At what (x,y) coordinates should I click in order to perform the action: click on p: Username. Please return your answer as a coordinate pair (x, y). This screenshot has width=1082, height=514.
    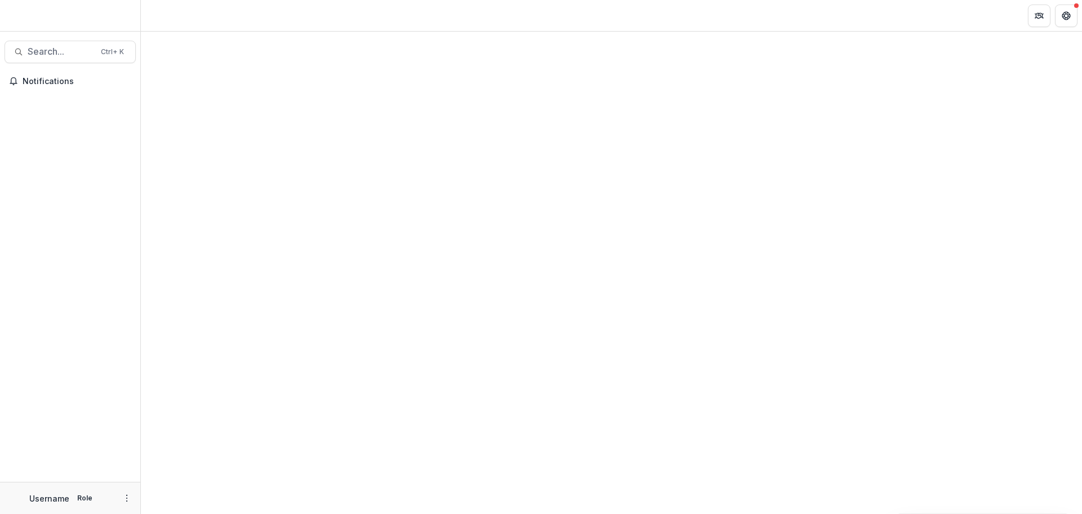
    Looking at the image, I should click on (49, 498).